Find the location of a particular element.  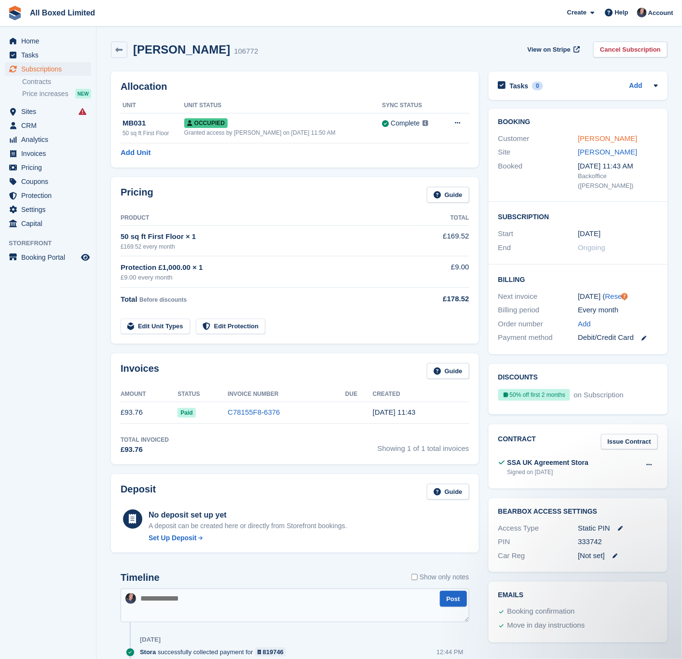

div: Customer is located at coordinates (539, 138).